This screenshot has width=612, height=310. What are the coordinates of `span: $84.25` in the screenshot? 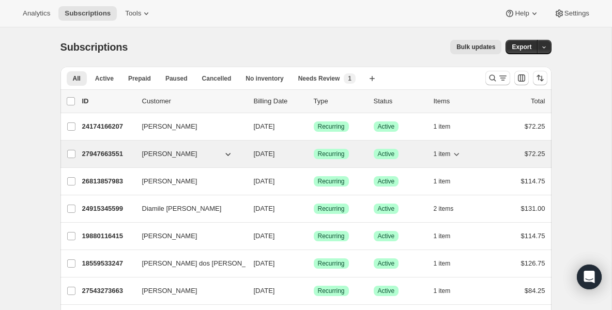 It's located at (535, 290).